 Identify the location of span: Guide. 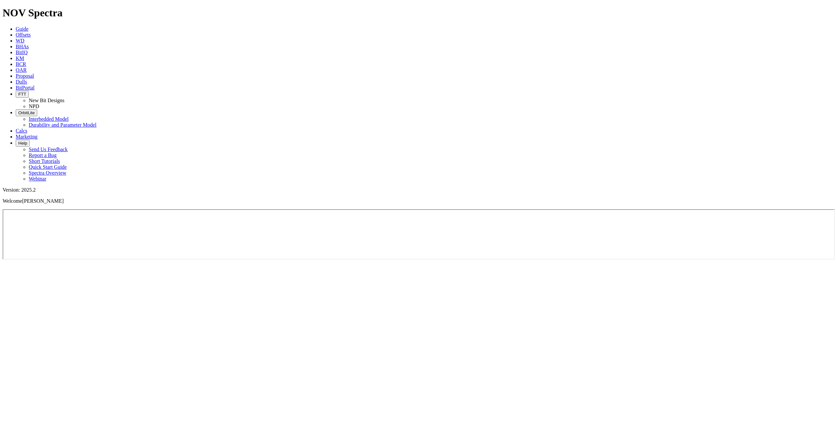
(22, 29).